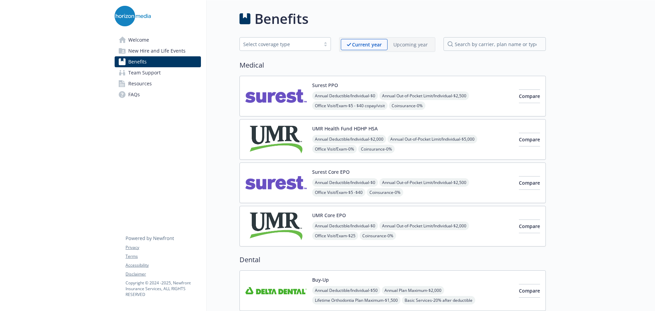 Image resolution: width=655 pixels, height=311 pixels. Describe the element at coordinates (335, 235) in the screenshot. I see `span: Office Visit/Exam - $25` at that location.